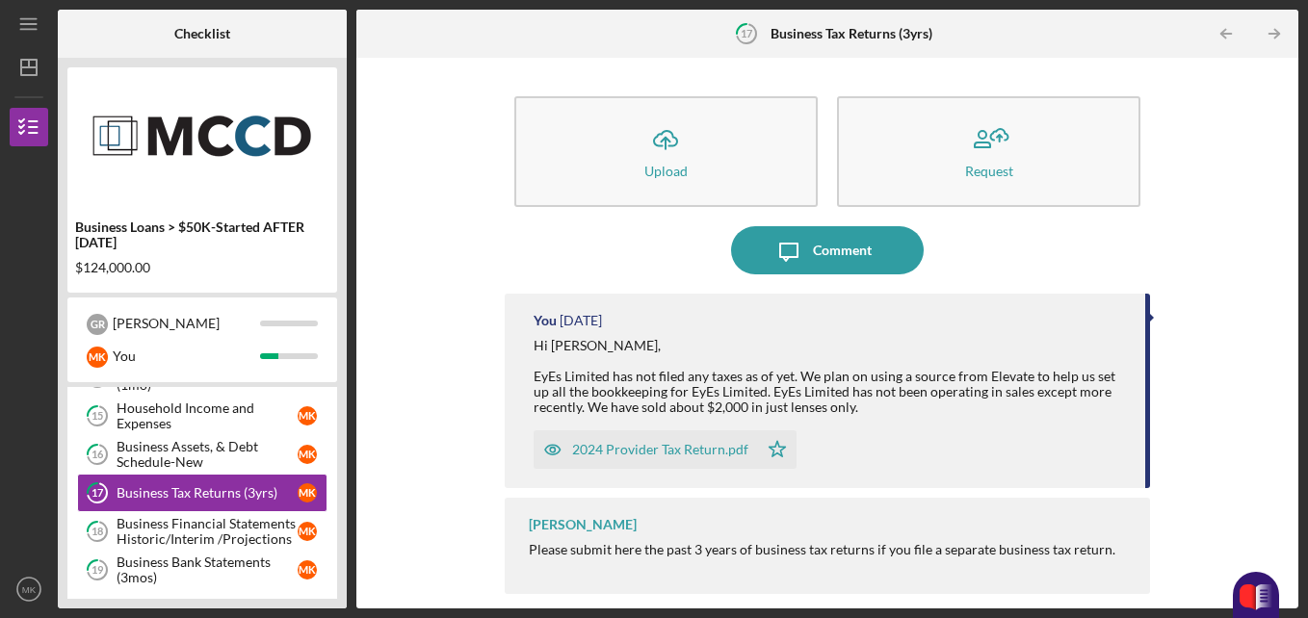 The image size is (1308, 618). Describe the element at coordinates (202, 135) in the screenshot. I see `img: Product logo` at that location.